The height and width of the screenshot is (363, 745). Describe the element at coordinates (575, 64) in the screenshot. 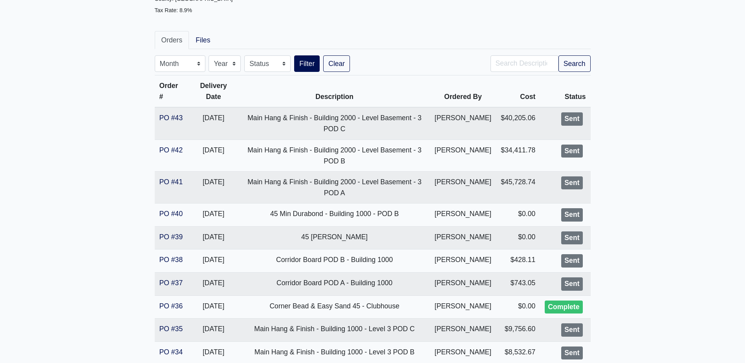

I see `button: Search` at that location.